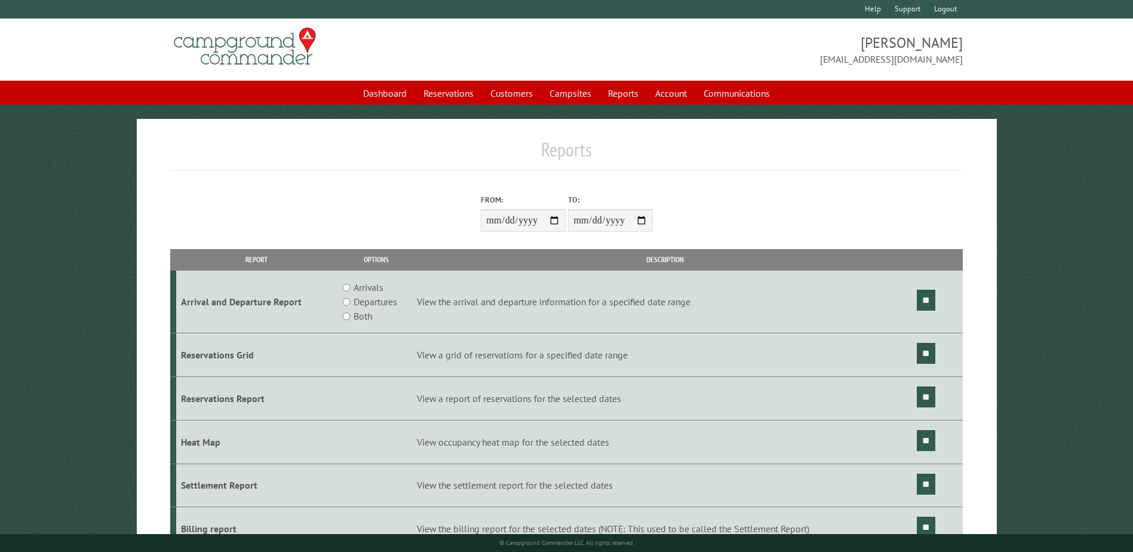 This screenshot has width=1133, height=552. What do you see at coordinates (665, 528) in the screenshot?
I see `td: View the billing report for the selected dates (NOTE: This used to be called the Settlement Report)` at bounding box center [665, 528].